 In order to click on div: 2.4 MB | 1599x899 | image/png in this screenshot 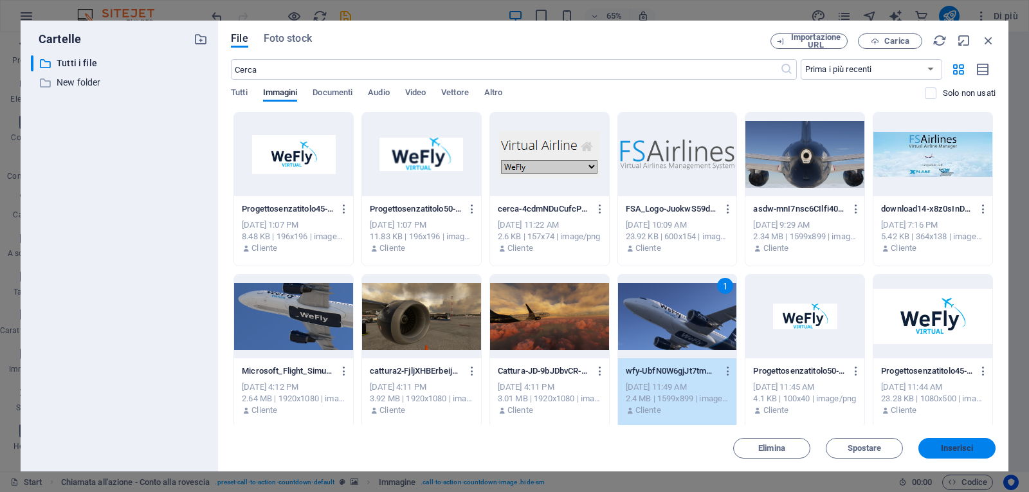, I will do `click(677, 399)`.